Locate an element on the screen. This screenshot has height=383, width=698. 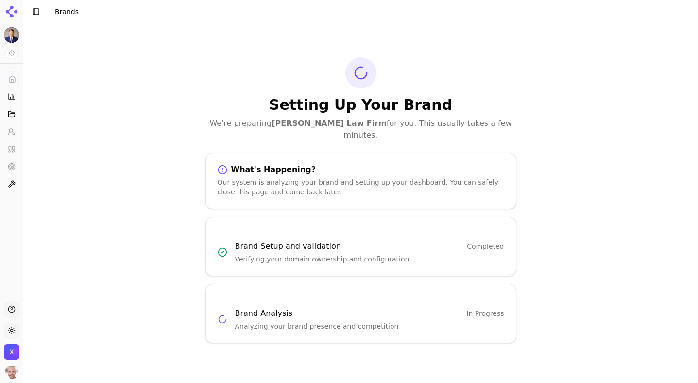
h1: Setting Up Your Brand is located at coordinates (361, 105).